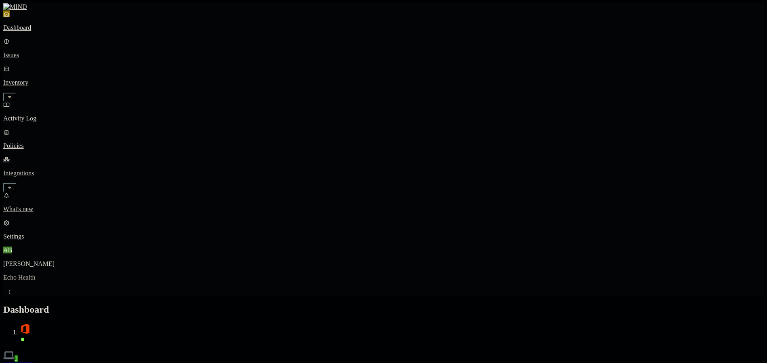 The image size is (767, 363). I want to click on span: AB, so click(8, 250).